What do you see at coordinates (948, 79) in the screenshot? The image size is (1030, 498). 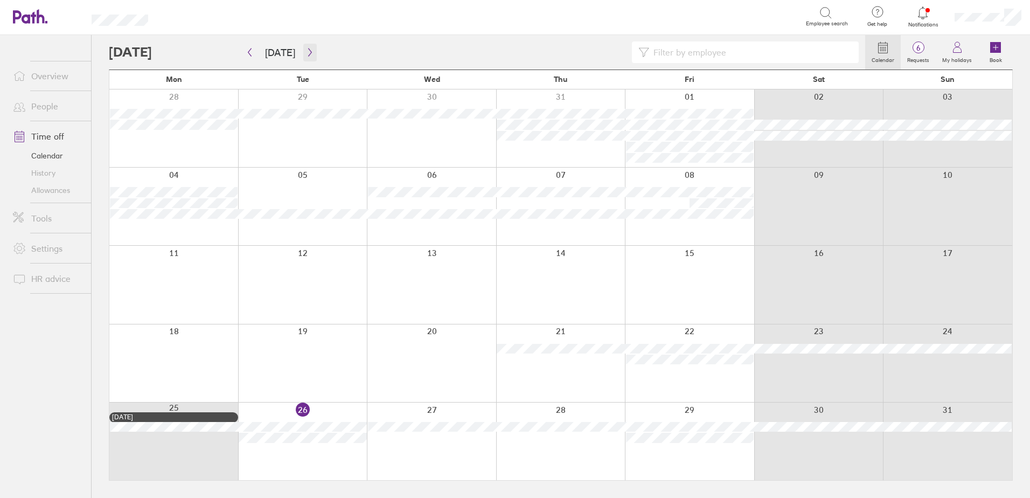 I see `span: Sun` at bounding box center [948, 79].